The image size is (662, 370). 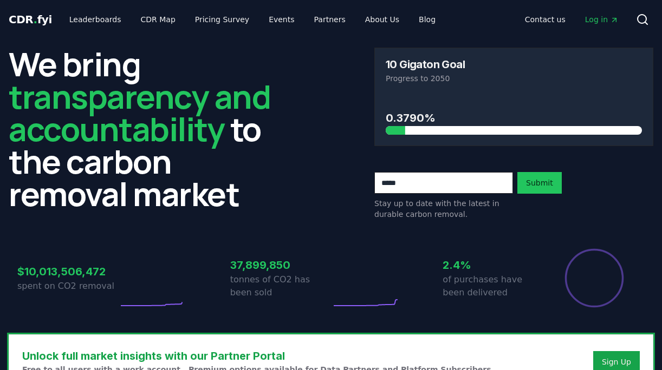 I want to click on p: Stay up to date with the latest in durable carbon removal., so click(x=443, y=209).